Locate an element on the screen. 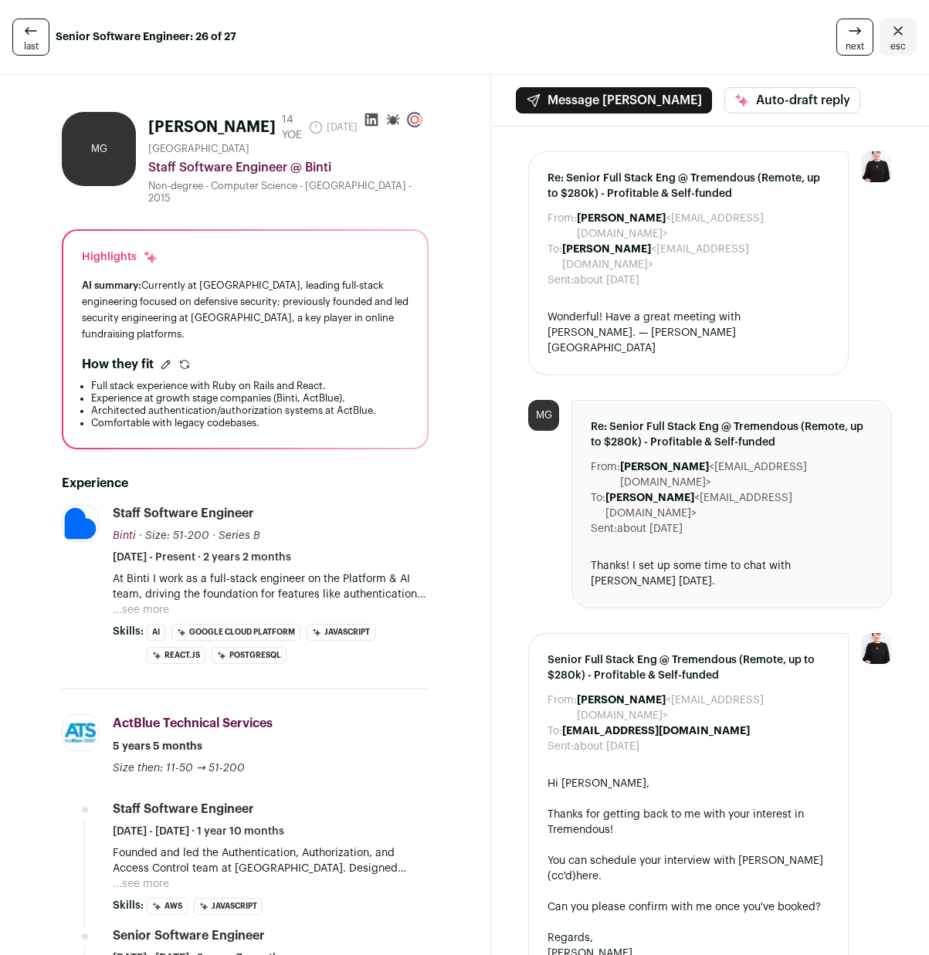 The height and width of the screenshot is (955, 929). a: last is located at coordinates (31, 37).